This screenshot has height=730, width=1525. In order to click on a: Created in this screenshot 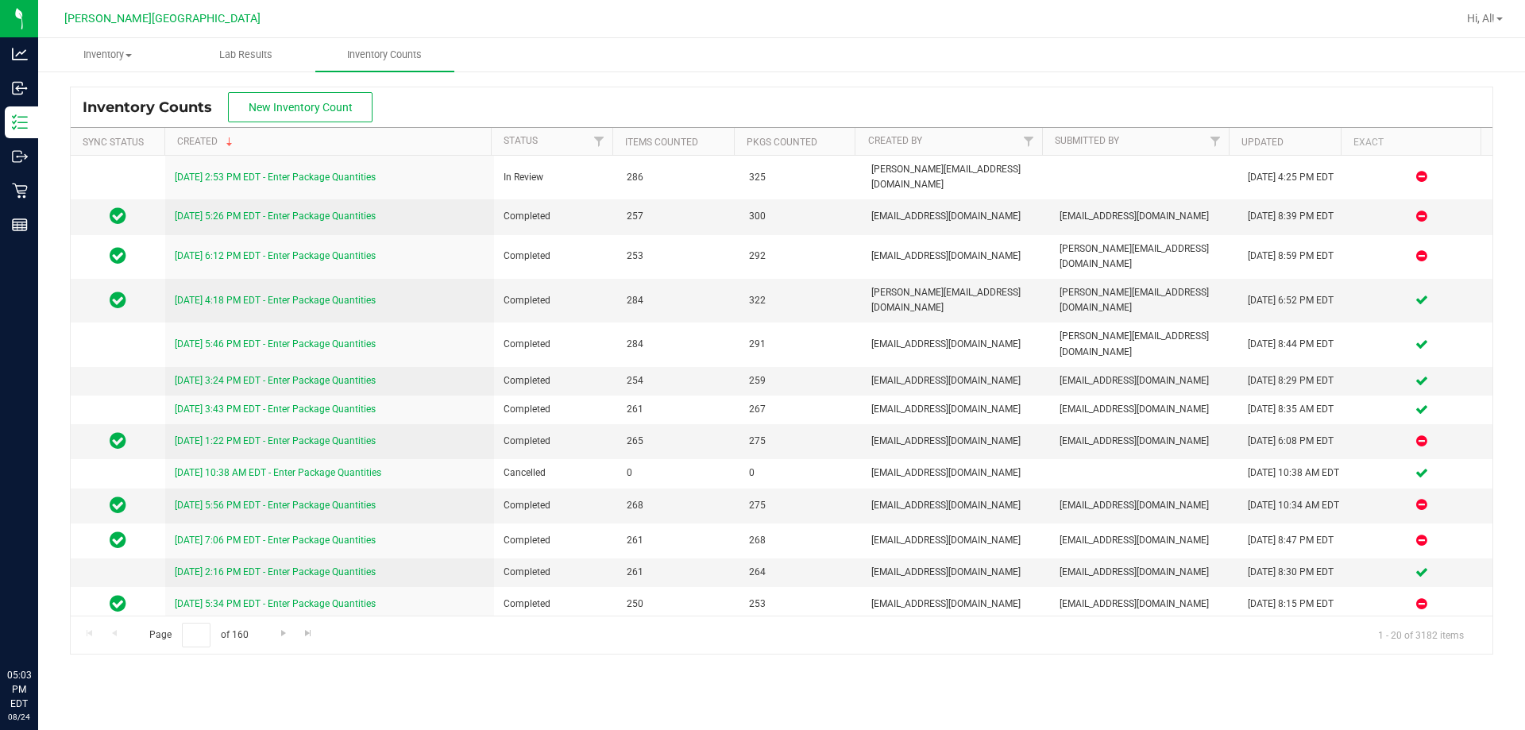, I will do `click(207, 141)`.